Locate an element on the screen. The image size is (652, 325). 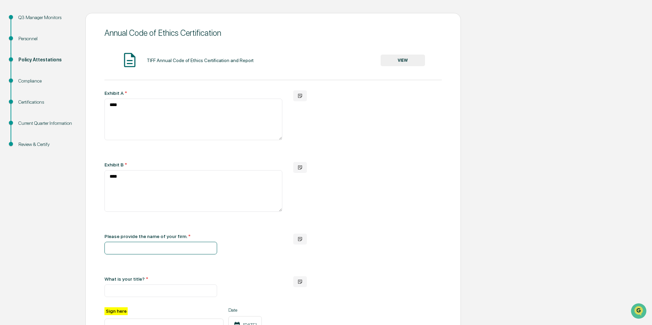
div: Start new chat is located at coordinates (68, 56).